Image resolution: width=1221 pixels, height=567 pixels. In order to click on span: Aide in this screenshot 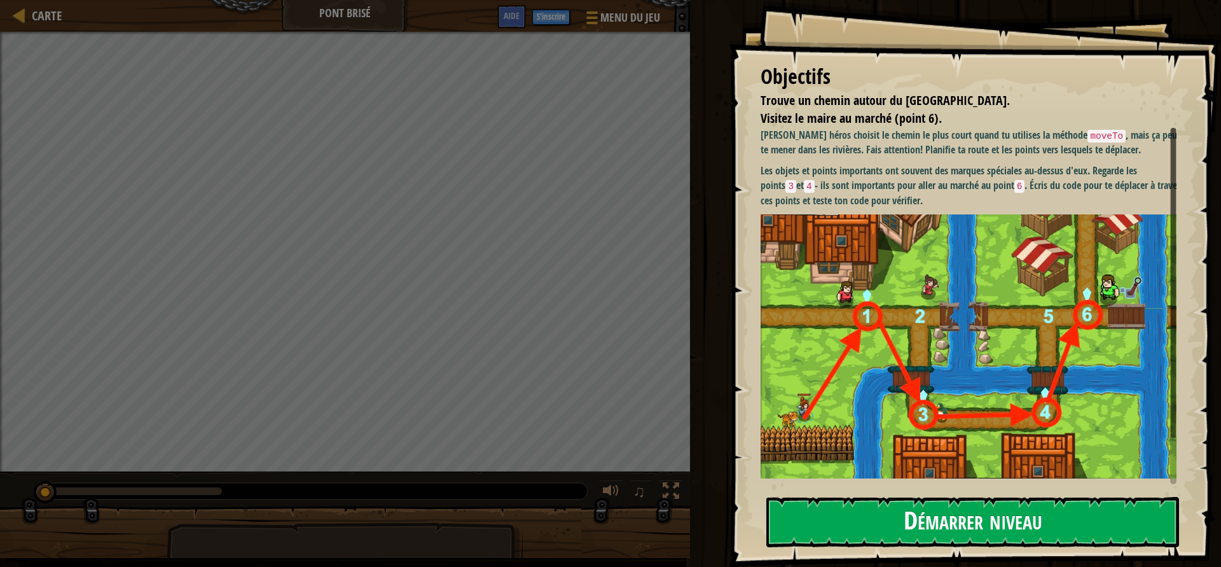, I will do `click(511, 15)`.